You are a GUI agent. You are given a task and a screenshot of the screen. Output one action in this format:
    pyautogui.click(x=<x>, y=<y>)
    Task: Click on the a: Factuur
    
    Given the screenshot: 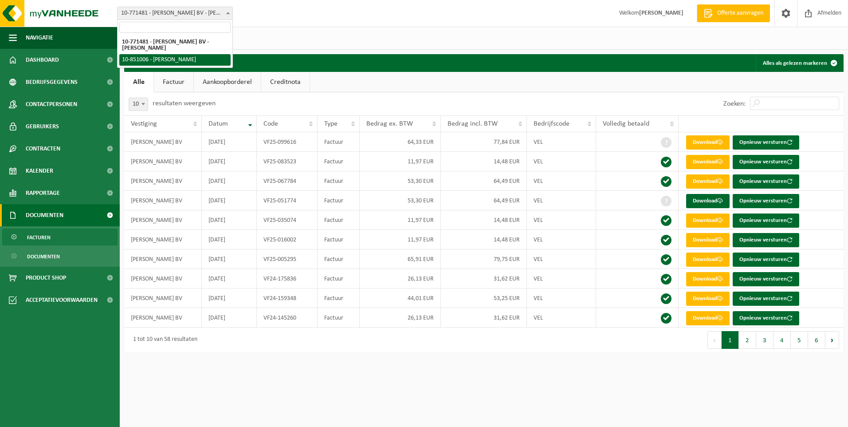 What is the action you would take?
    pyautogui.click(x=174, y=82)
    